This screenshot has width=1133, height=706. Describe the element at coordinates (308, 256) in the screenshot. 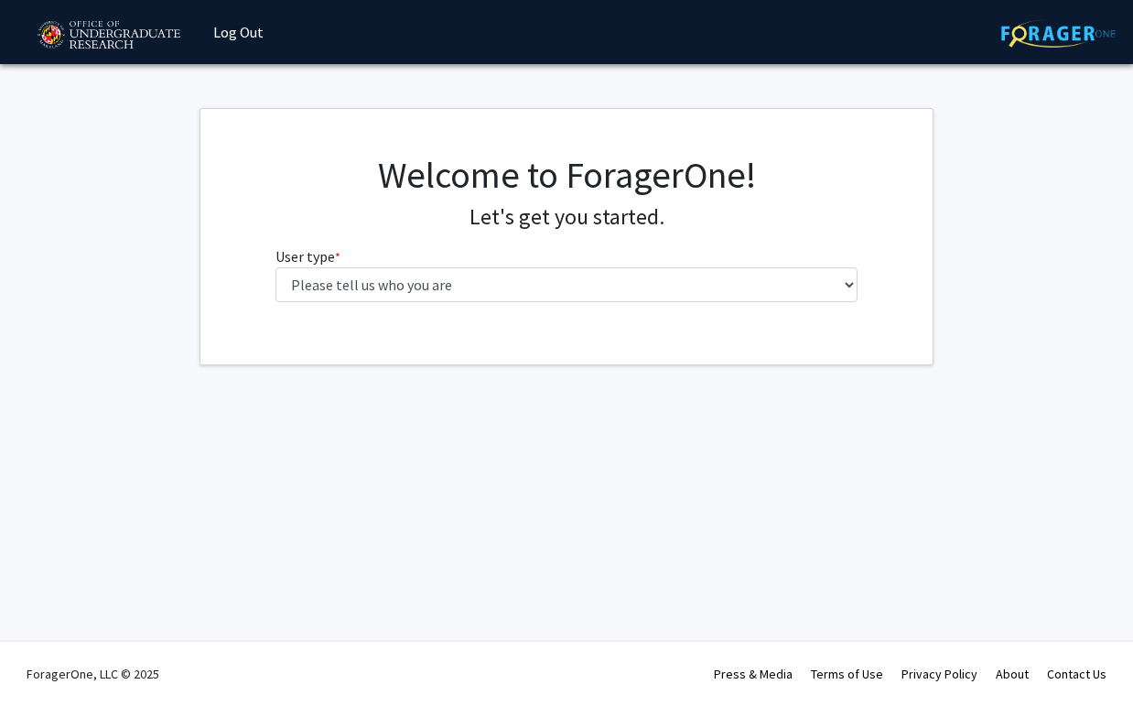

I see `label: User type` at that location.